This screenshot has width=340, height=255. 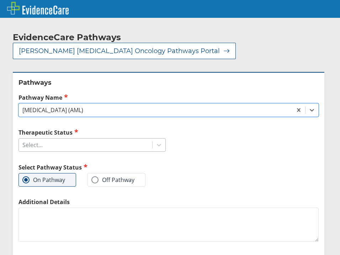 I want to click on label: Therapeutic Status, so click(x=92, y=132).